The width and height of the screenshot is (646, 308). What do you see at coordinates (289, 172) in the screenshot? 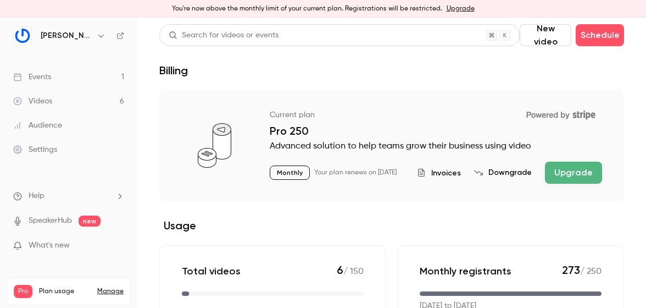
I see `p: Monthly` at bounding box center [289, 172].